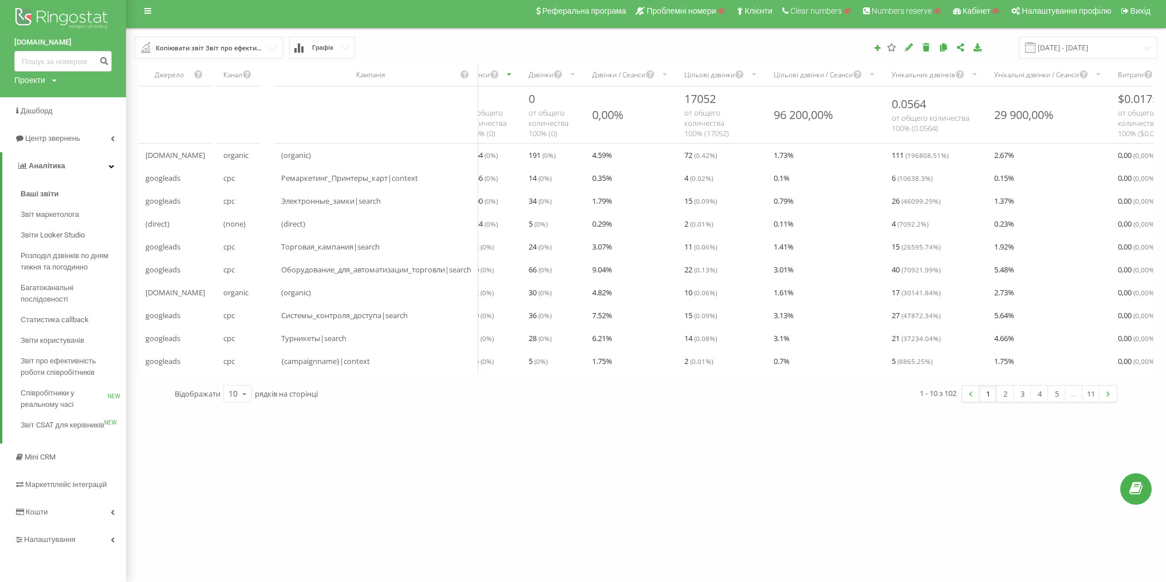 The height and width of the screenshot is (582, 1166). Describe the element at coordinates (66, 485) in the screenshot. I see `span: Маркетплейс інтеграцій` at that location.